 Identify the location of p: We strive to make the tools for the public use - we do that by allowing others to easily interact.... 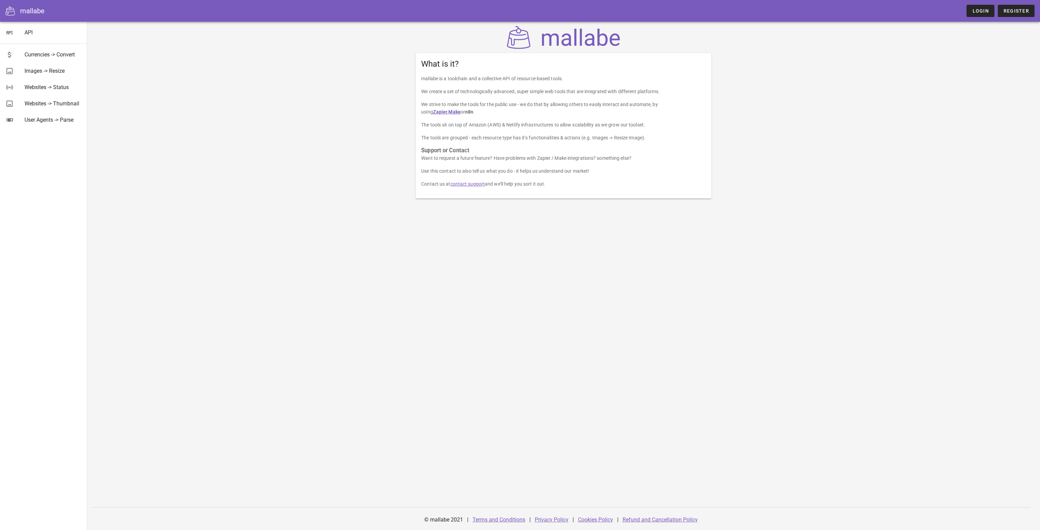
(563, 108).